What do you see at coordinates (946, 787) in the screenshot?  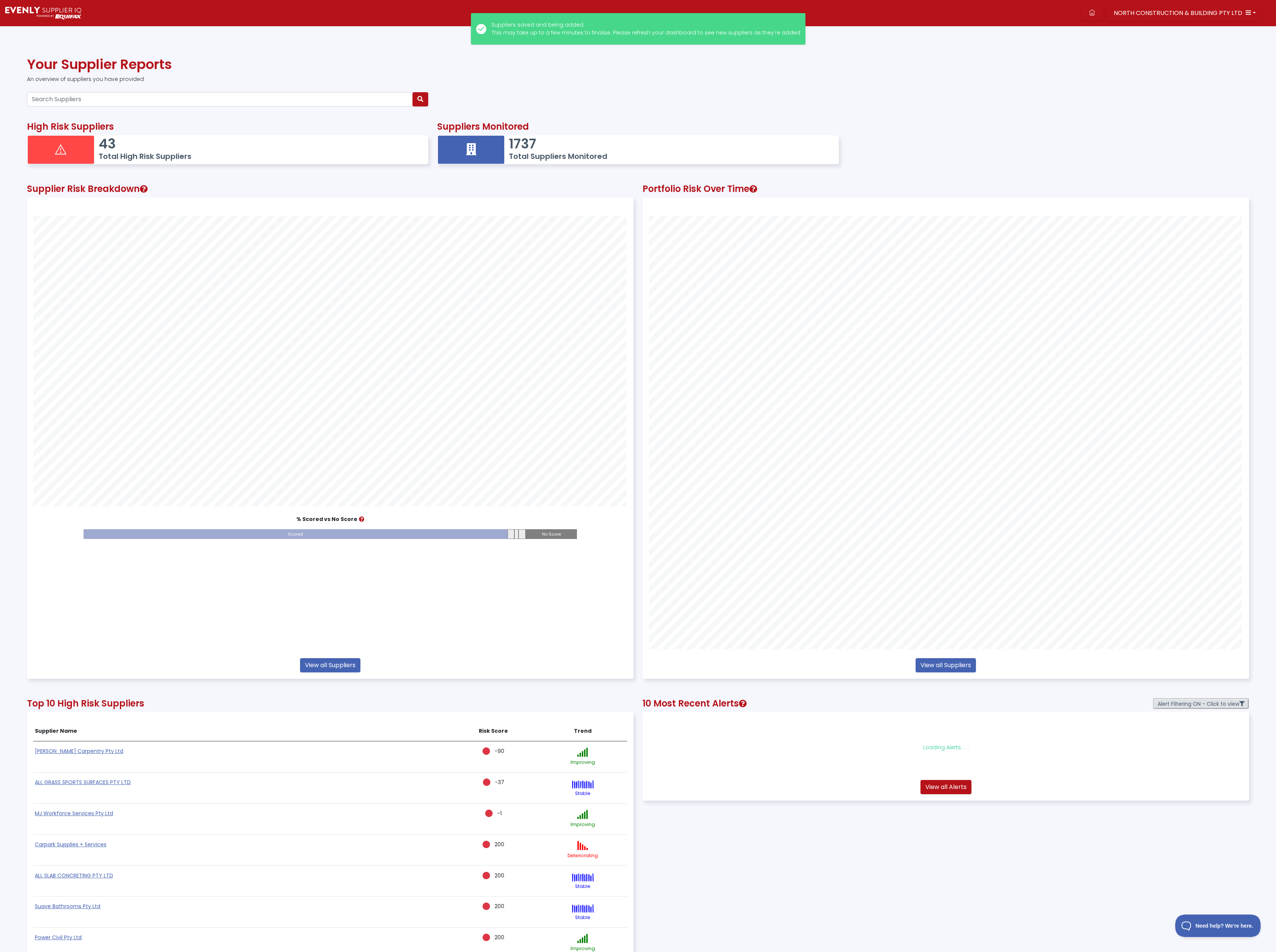 I see `a: View all Alerts` at bounding box center [946, 787].